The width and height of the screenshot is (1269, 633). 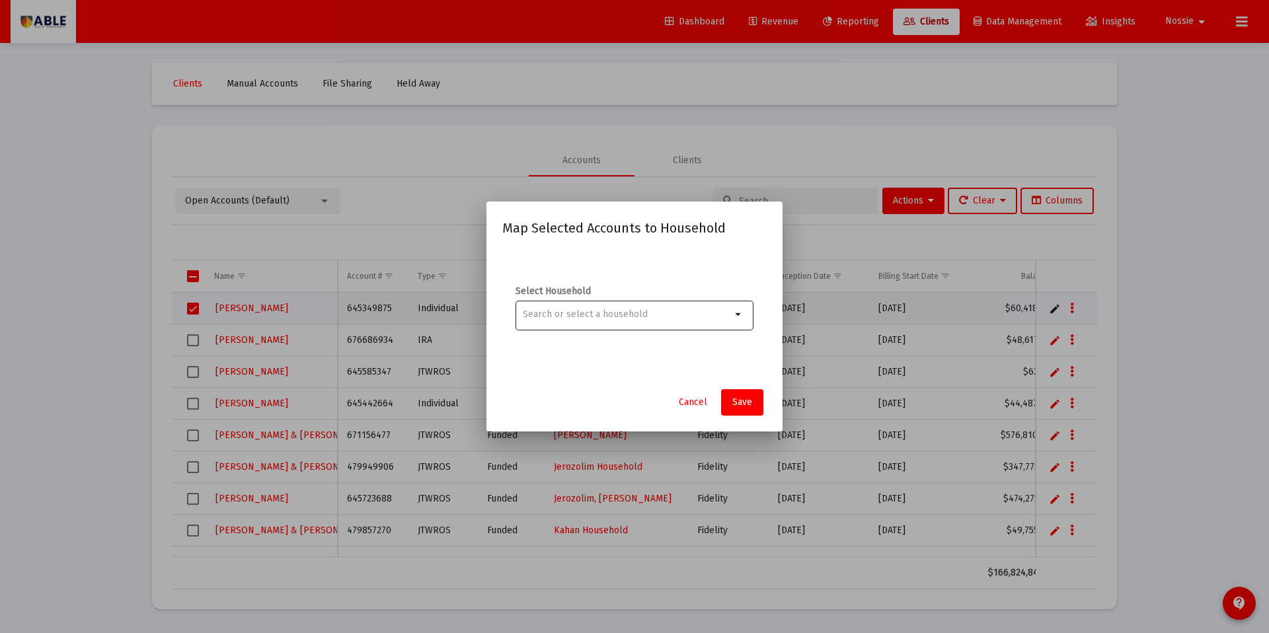 I want to click on span: Cancel, so click(x=693, y=402).